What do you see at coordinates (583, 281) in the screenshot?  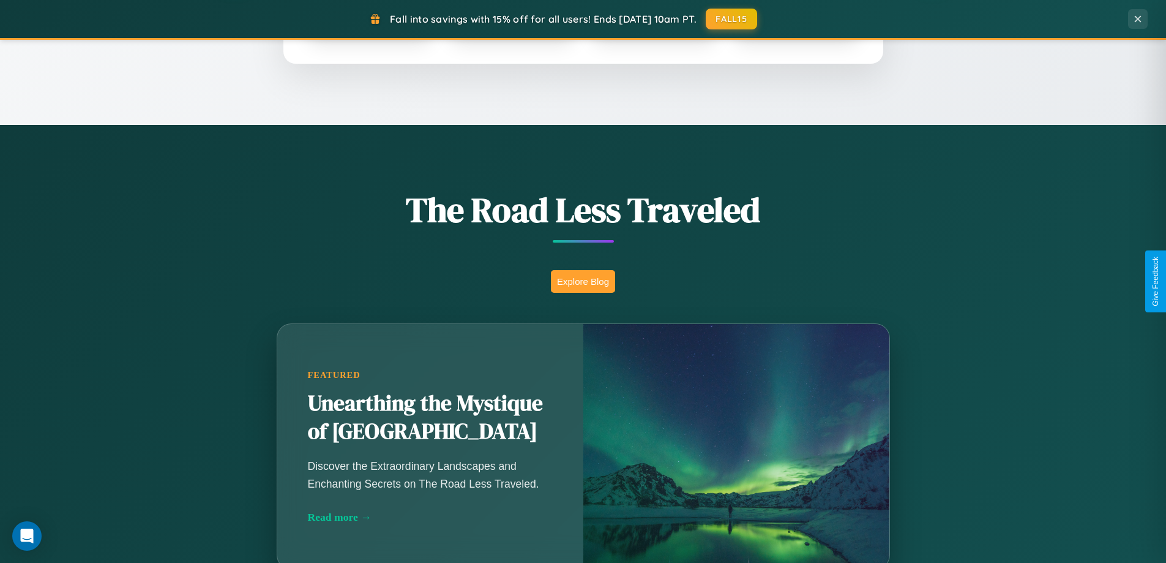 I see `button: Explore Blog` at bounding box center [583, 281].